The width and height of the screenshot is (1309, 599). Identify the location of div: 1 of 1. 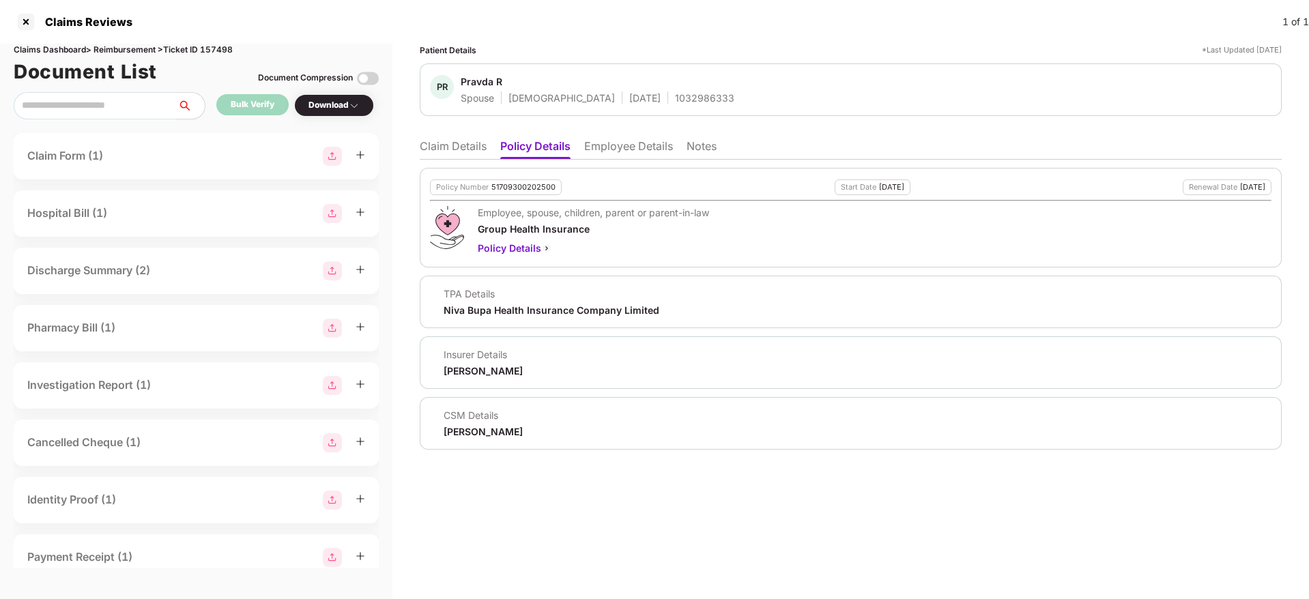
(1296, 22).